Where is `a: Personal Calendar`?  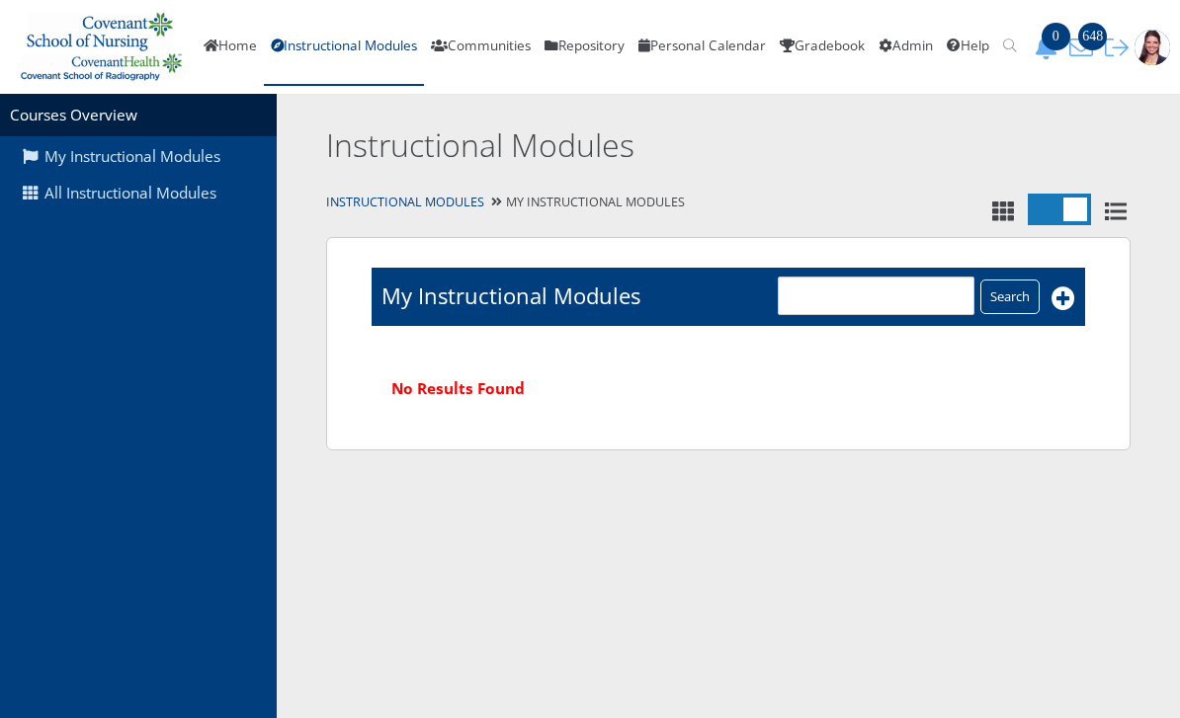
a: Personal Calendar is located at coordinates (702, 47).